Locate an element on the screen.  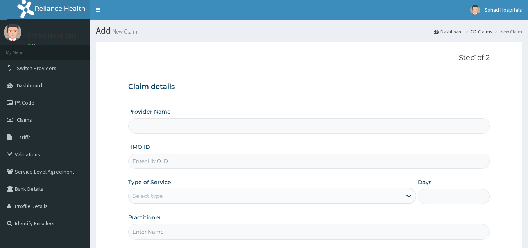
h1: Add is located at coordinates (309, 31).